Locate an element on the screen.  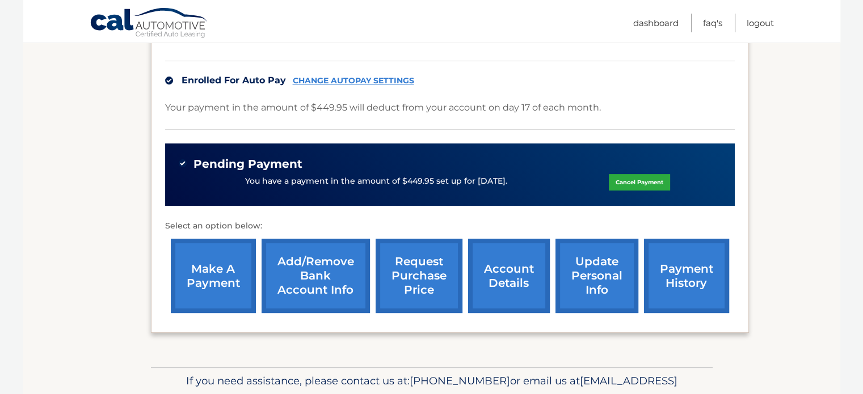
span: Enrolled For Auto Pay is located at coordinates (234, 80).